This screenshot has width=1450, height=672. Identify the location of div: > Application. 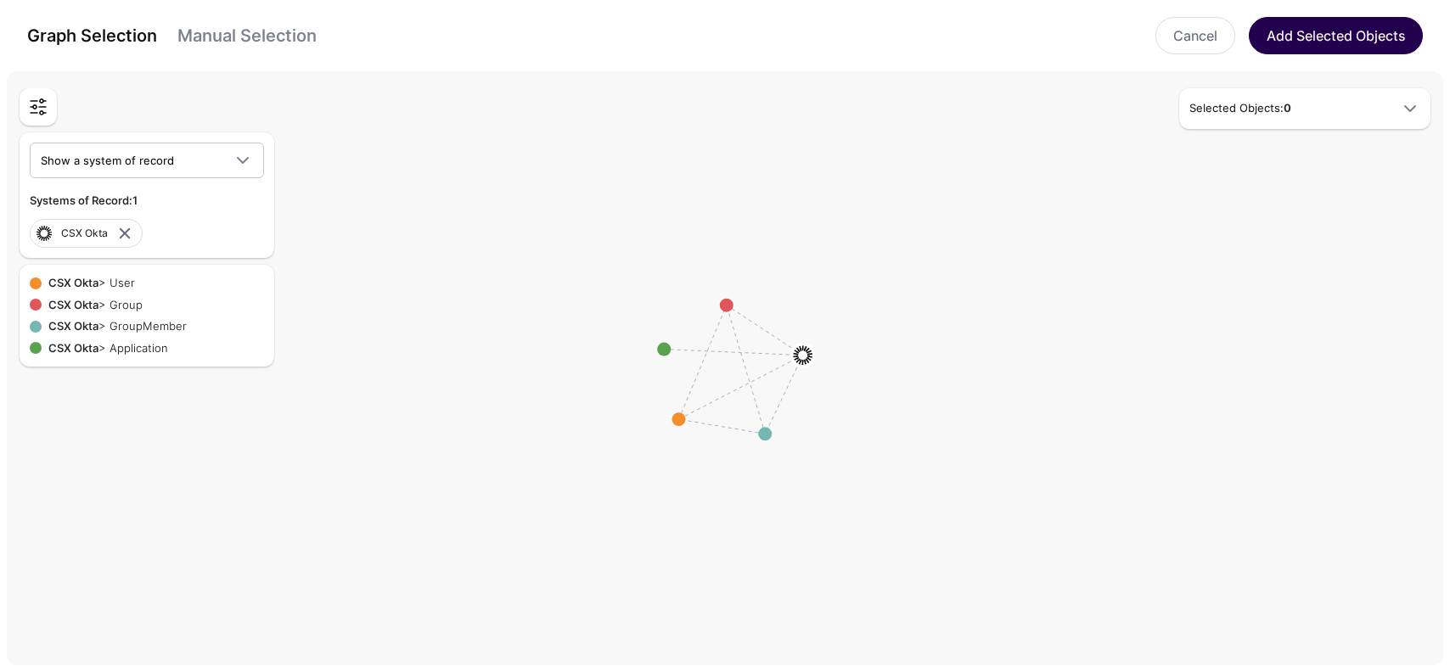
(153, 349).